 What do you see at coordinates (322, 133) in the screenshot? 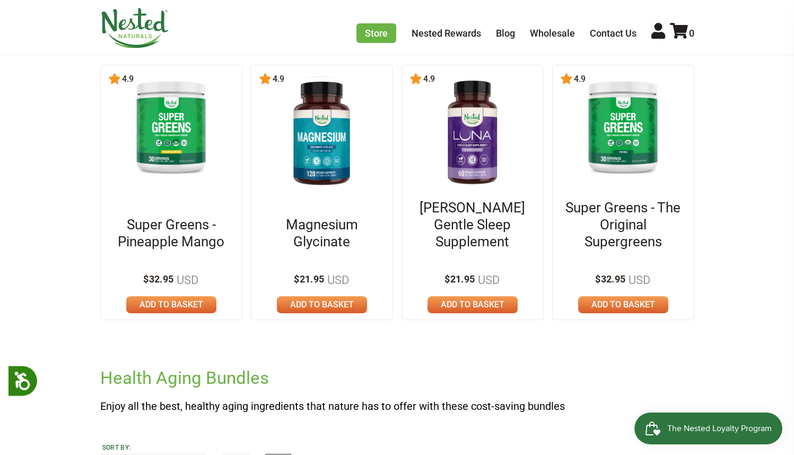
I see `img: Magnesium Glycinate` at bounding box center [322, 133].